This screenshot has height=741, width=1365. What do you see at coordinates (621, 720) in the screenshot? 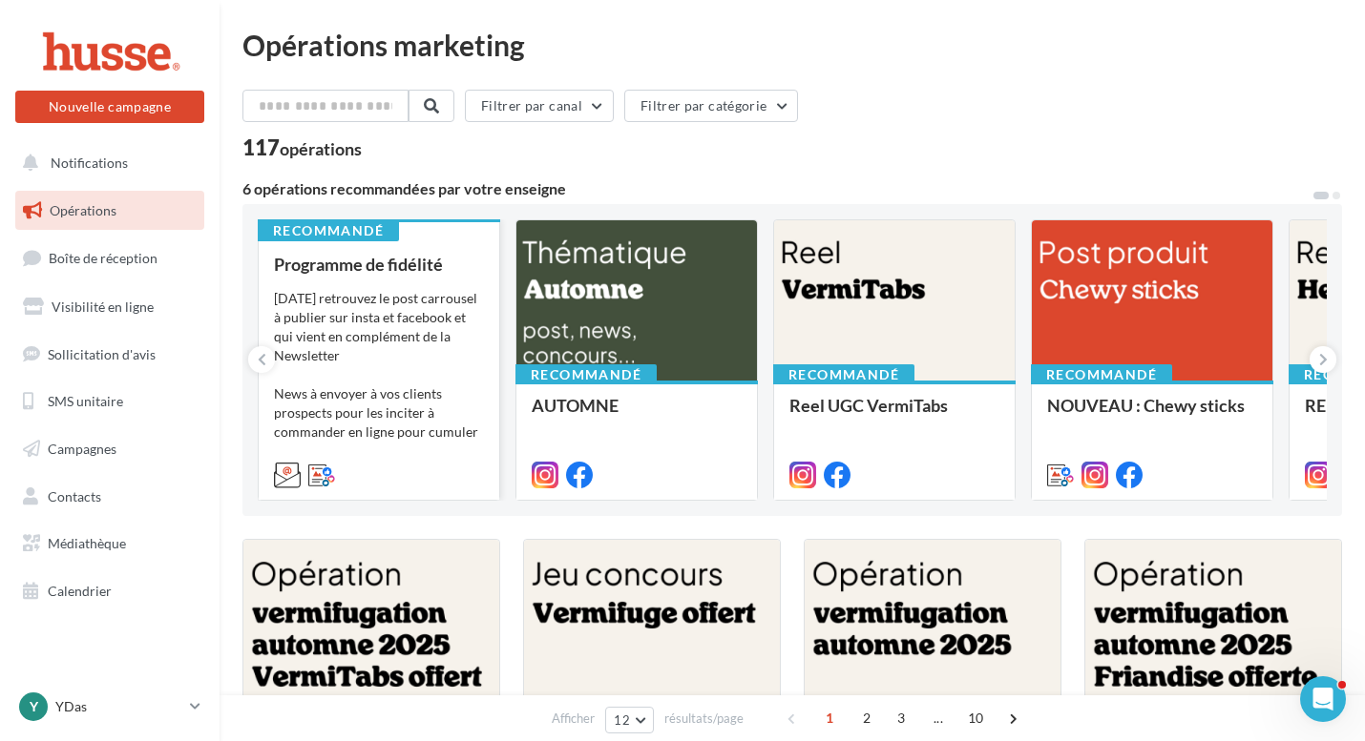
I see `span: 12` at bounding box center [621, 720].